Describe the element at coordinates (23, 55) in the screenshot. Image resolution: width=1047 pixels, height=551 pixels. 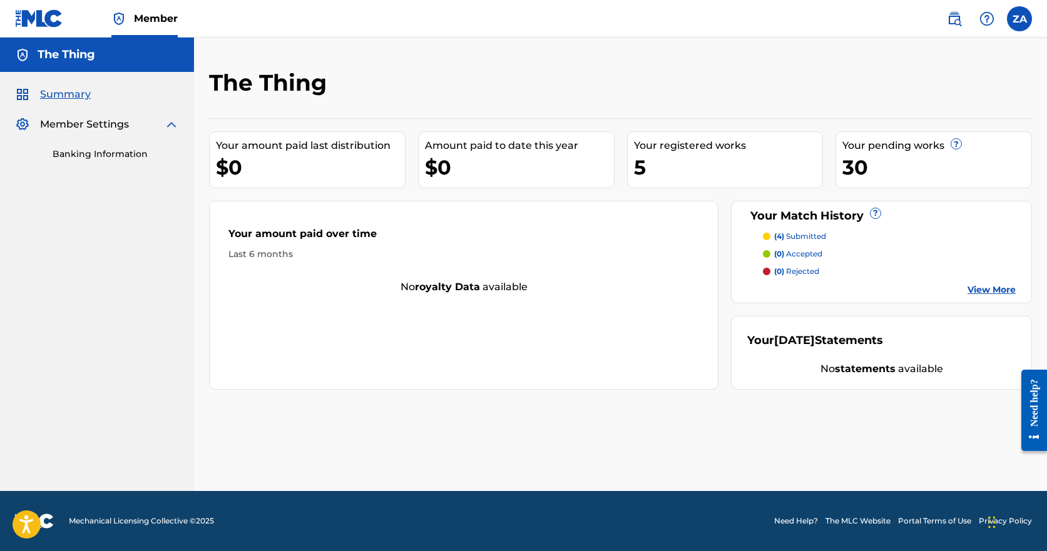
I see `img: Accounts` at that location.